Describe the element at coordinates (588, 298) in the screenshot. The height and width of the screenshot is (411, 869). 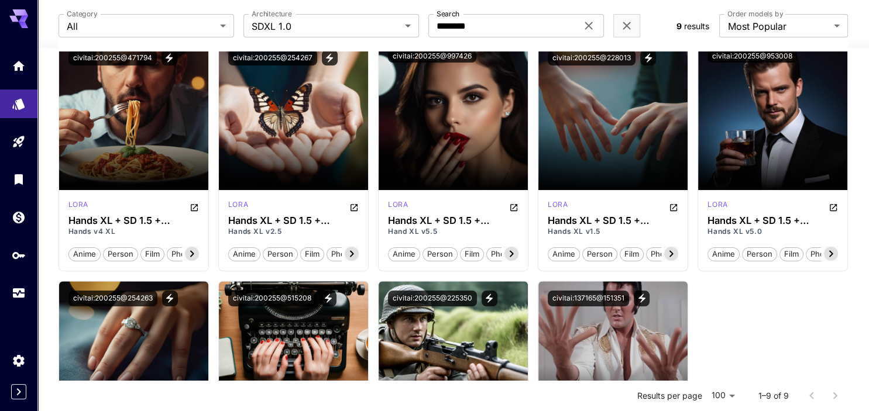
I see `button: civitai:137165@151351` at that location.